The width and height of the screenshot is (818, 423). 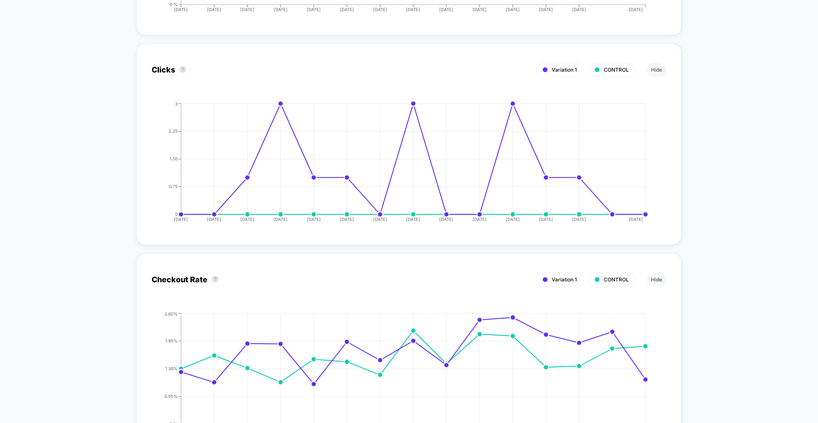 What do you see at coordinates (176, 104) in the screenshot?
I see `tspan: 3` at bounding box center [176, 104].